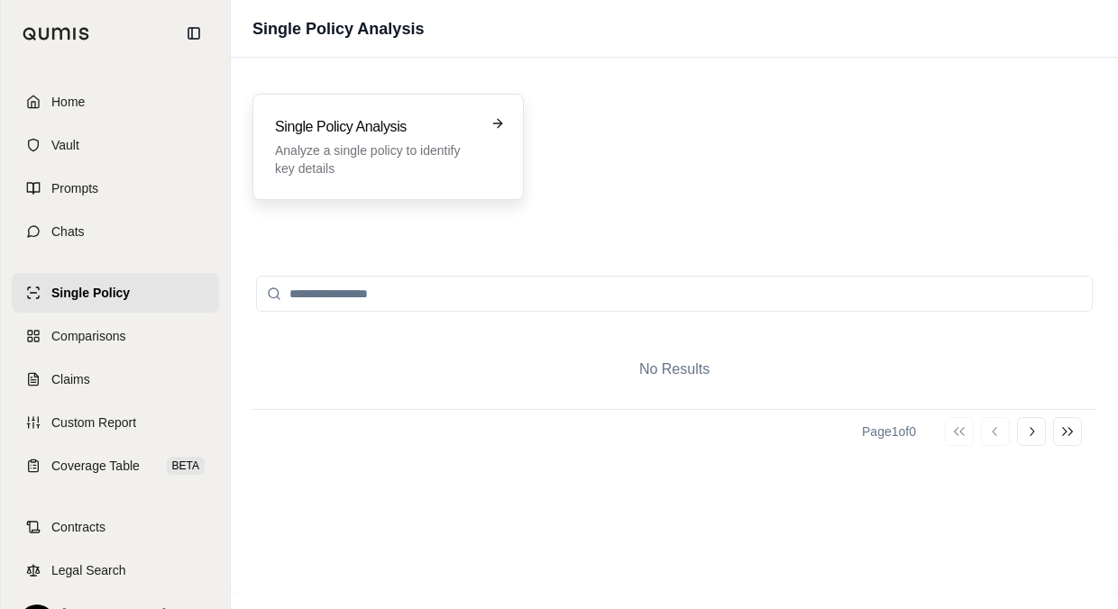  I want to click on a: Vault, so click(115, 145).